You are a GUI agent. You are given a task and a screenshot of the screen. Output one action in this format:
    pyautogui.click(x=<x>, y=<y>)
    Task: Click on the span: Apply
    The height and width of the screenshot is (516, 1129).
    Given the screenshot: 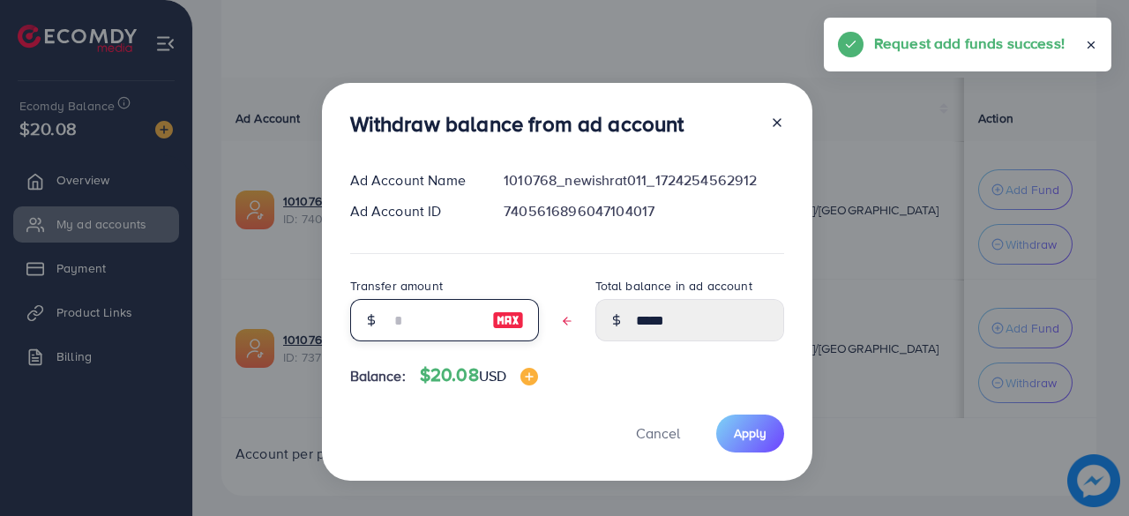 What is the action you would take?
    pyautogui.click(x=750, y=433)
    